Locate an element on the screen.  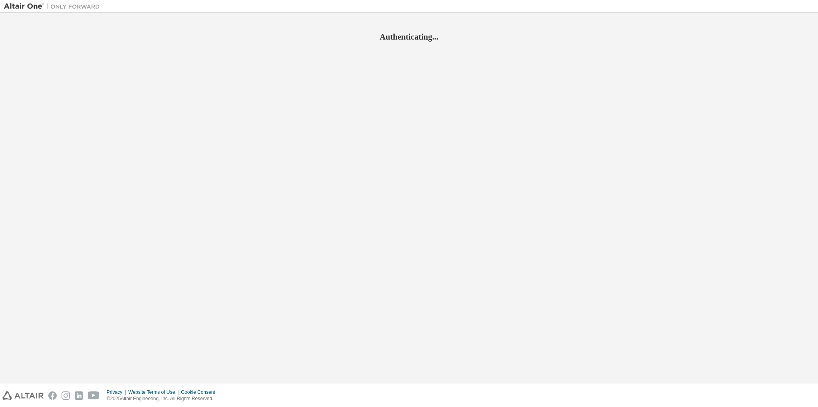
img: instagram.svg is located at coordinates (65, 395).